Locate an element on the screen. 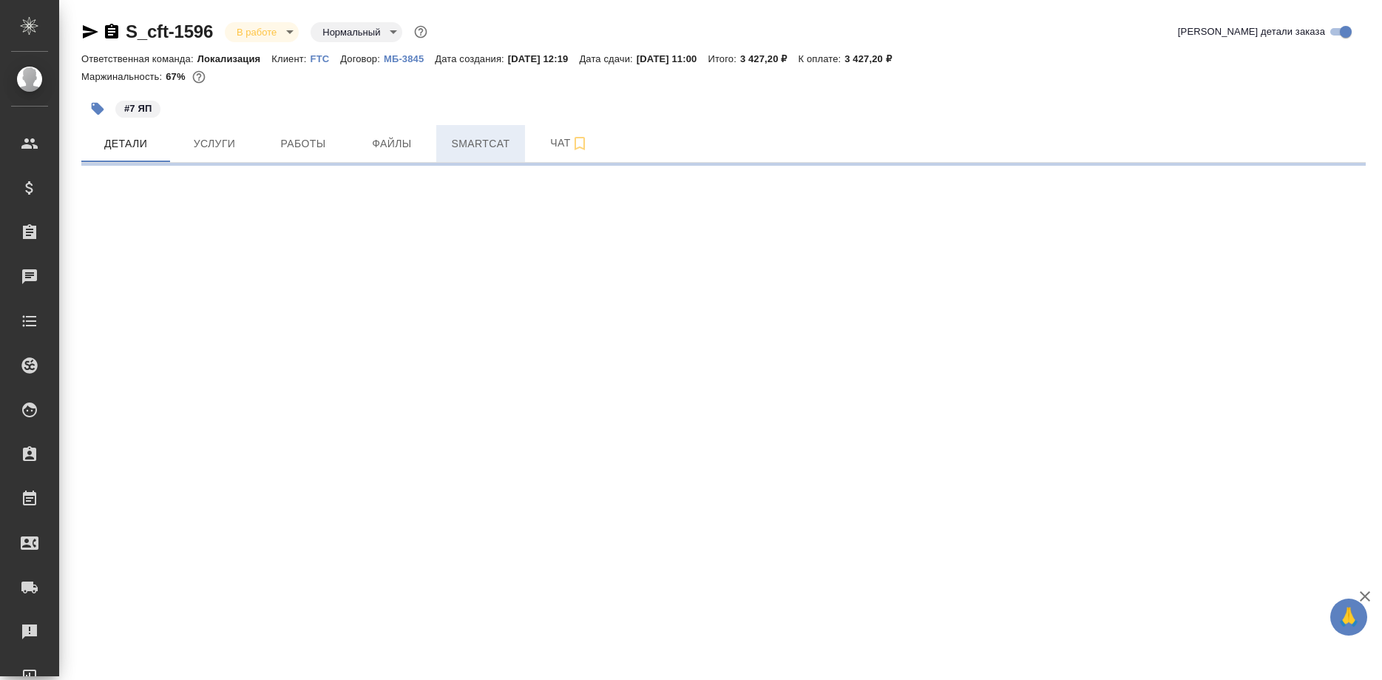 The height and width of the screenshot is (680, 1382). p: К оплате: is located at coordinates (821, 58).